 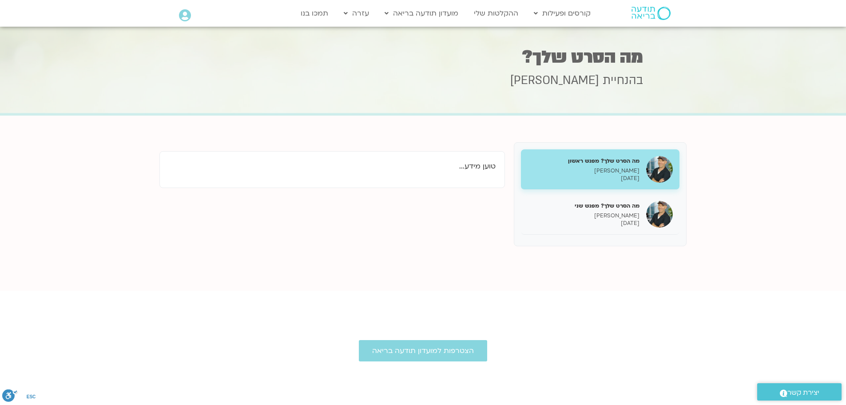 What do you see at coordinates (623, 80) in the screenshot?
I see `span: בהנחיית` at bounding box center [623, 80].